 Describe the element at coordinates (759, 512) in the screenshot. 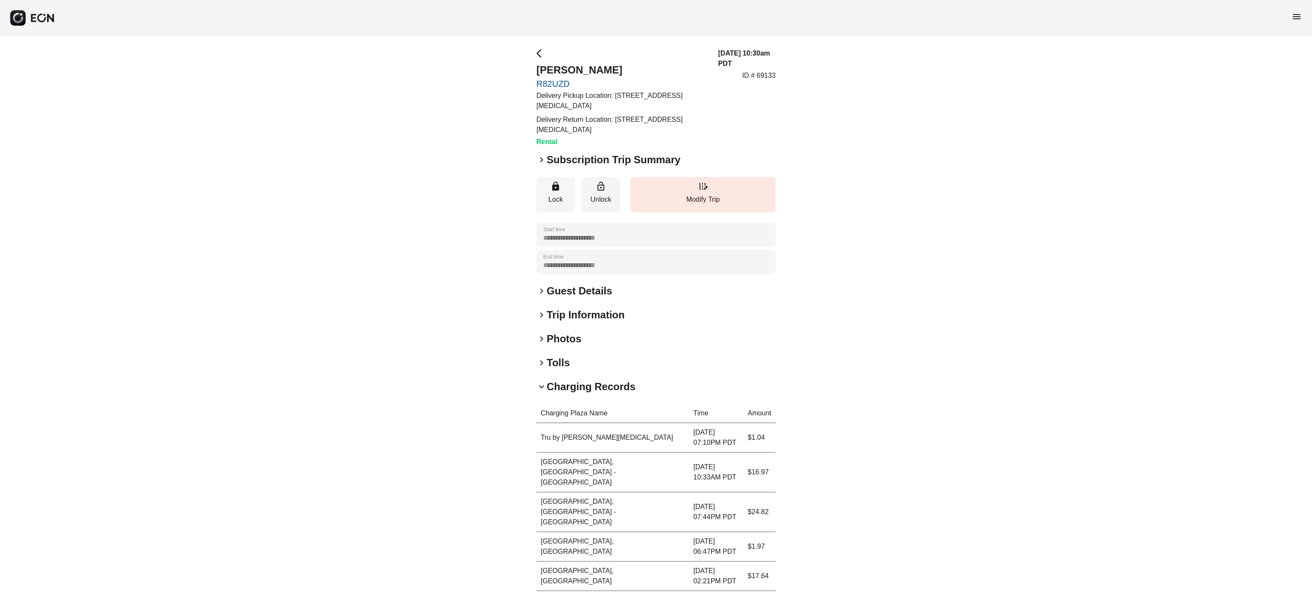

I see `td: $24.82` at that location.